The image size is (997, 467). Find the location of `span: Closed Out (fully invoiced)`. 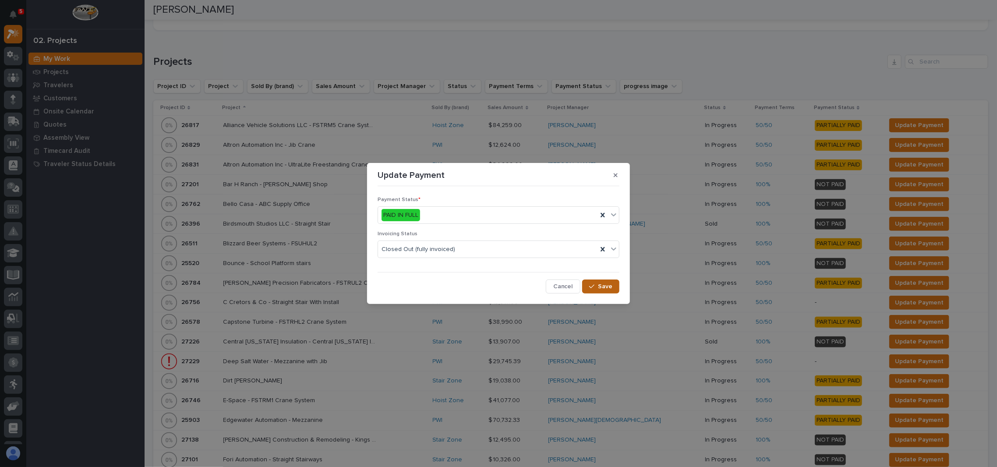

span: Closed Out (fully invoiced) is located at coordinates (418, 249).